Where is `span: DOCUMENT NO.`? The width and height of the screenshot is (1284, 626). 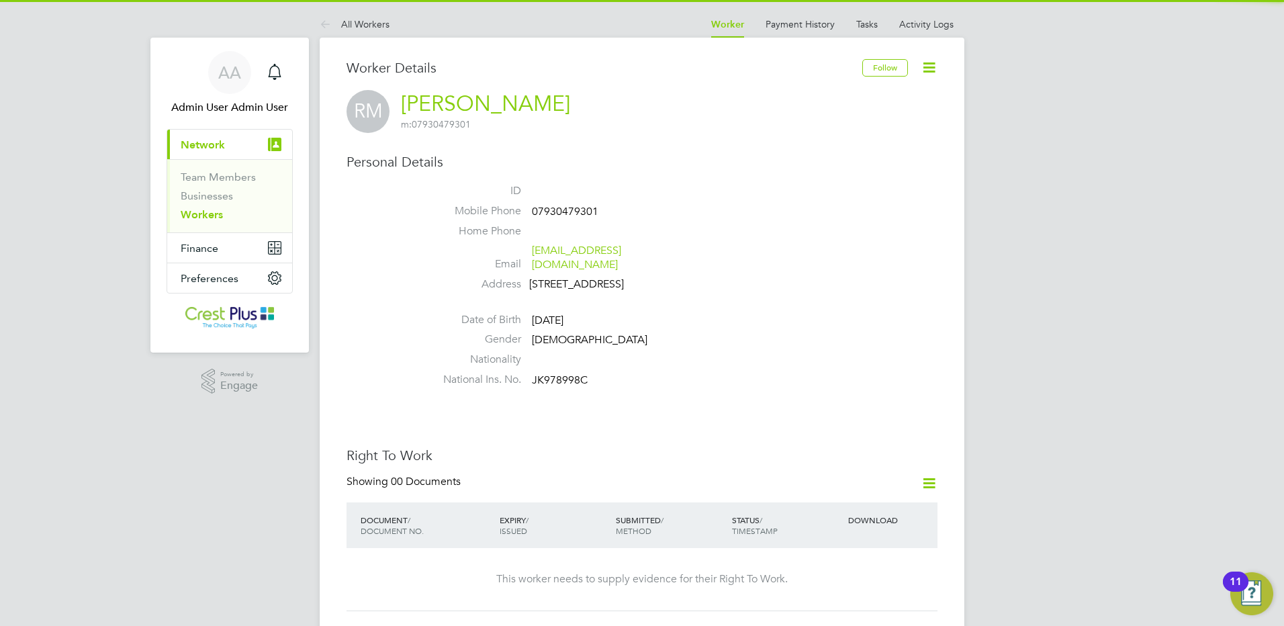 span: DOCUMENT NO. is located at coordinates (392, 531).